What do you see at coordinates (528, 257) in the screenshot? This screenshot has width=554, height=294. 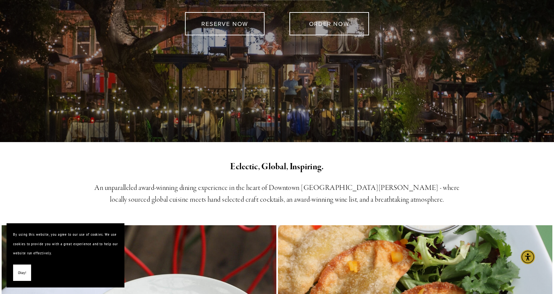 I see `div: Accessibility Menu` at bounding box center [528, 257].